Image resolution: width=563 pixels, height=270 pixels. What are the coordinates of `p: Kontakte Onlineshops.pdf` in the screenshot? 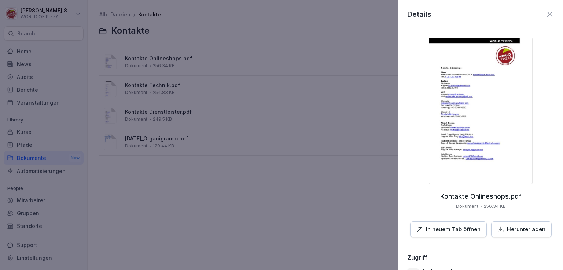 It's located at (481, 197).